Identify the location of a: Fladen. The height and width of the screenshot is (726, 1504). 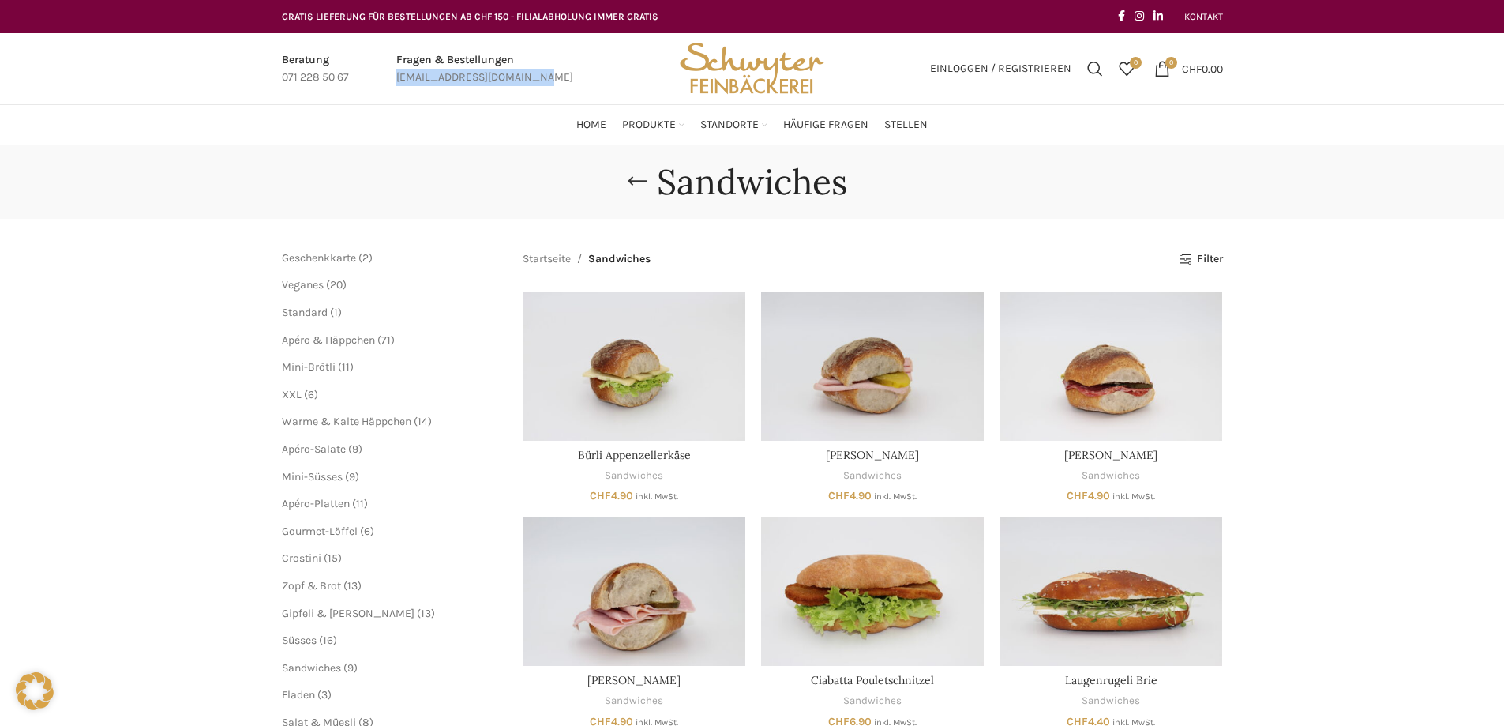
(298, 694).